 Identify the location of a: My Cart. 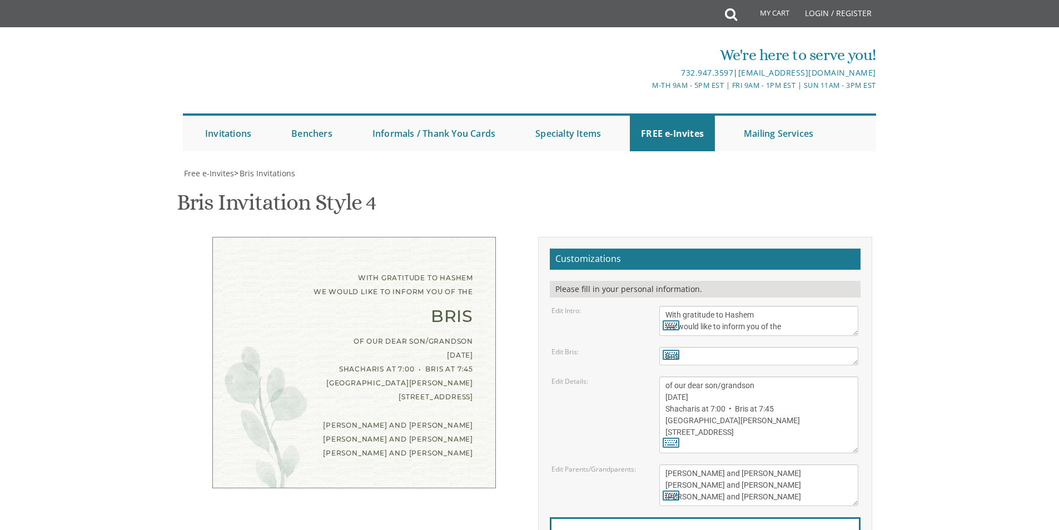
(767, 15).